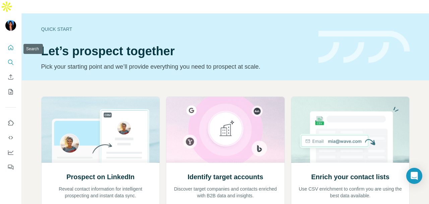 This screenshot has height=204, width=429. I want to click on button: Use Surfe API, so click(11, 138).